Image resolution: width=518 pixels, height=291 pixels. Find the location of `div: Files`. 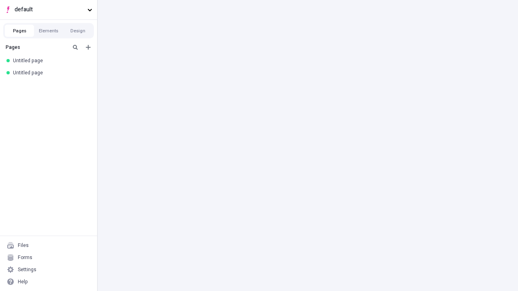

div: Files is located at coordinates (23, 246).